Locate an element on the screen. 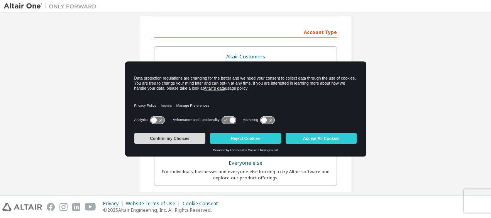 The width and height of the screenshot is (491, 218). p: © 2025 Altair Engineering, Inc. All Rights Reserved. is located at coordinates (163, 210).